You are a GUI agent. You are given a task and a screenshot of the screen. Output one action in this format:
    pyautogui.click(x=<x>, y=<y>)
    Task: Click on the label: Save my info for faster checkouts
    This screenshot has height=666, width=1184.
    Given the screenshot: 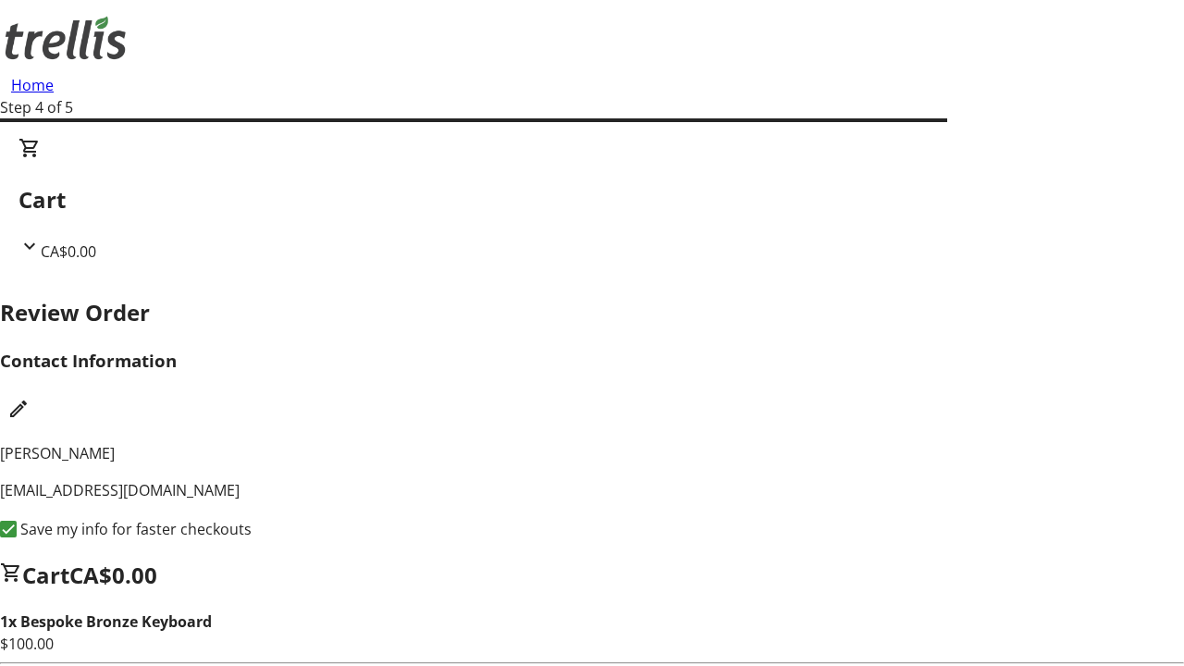 What is the action you would take?
    pyautogui.click(x=134, y=529)
    